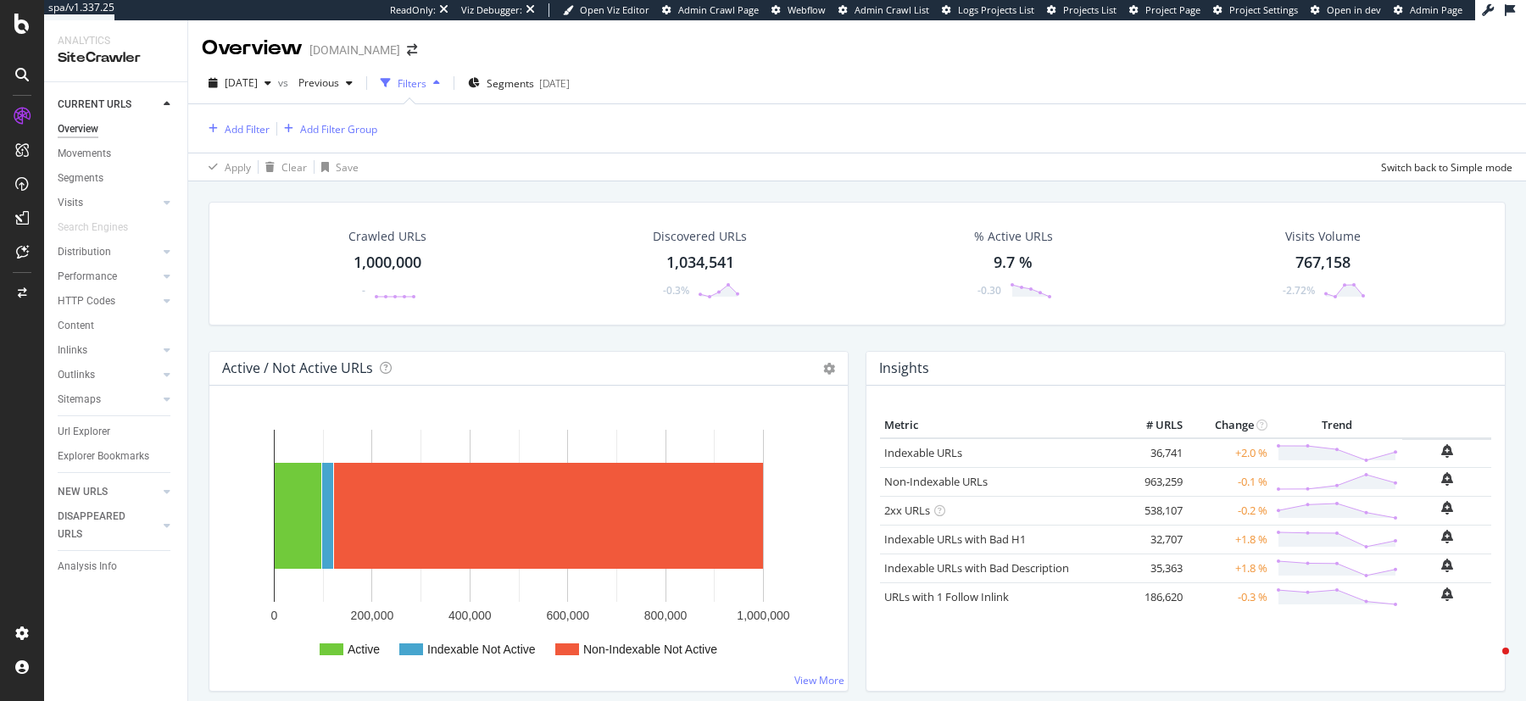 The height and width of the screenshot is (701, 1526). I want to click on div: Discovered URLs, so click(699, 236).